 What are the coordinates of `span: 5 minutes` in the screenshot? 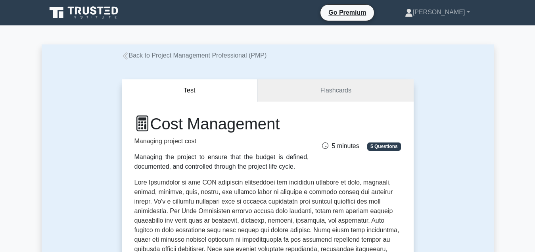 It's located at (340, 146).